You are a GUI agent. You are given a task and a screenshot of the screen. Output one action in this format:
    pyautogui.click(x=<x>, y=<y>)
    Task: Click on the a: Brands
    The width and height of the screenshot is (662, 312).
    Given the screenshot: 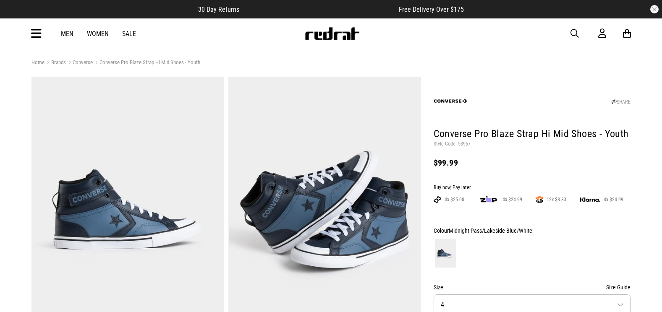 What is the action you would take?
    pyautogui.click(x=55, y=63)
    